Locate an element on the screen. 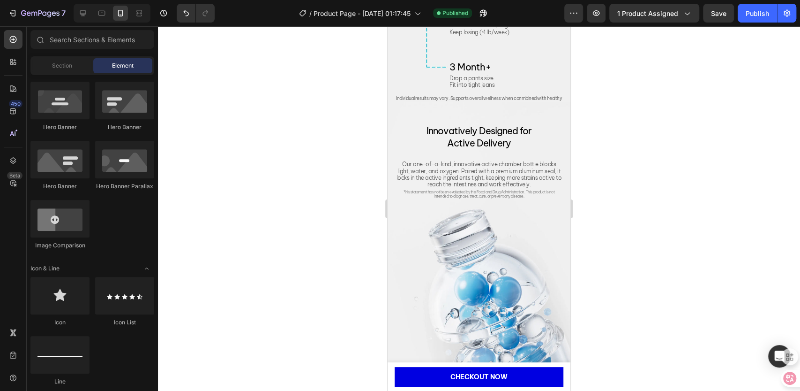 This screenshot has width=800, height=391. span: Section is located at coordinates (62, 66).